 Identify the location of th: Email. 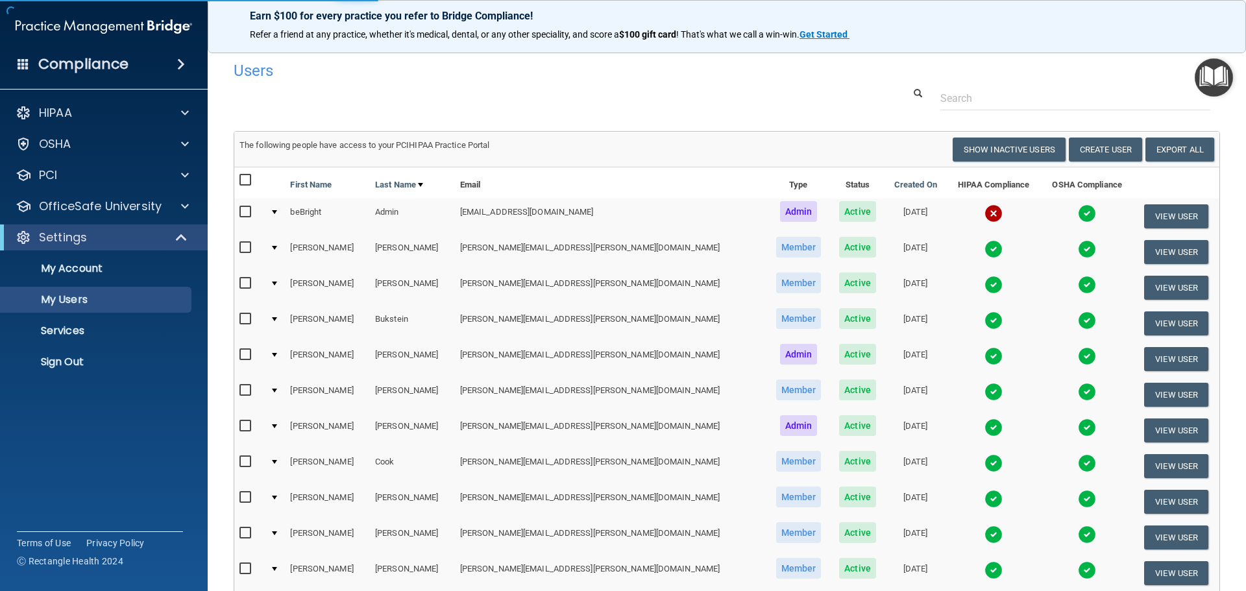
(610, 183).